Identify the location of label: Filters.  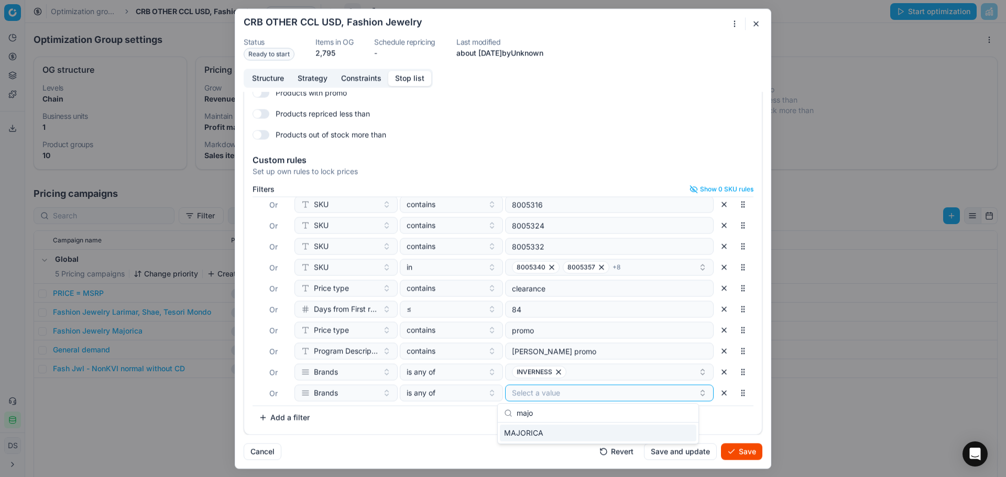
(264, 189).